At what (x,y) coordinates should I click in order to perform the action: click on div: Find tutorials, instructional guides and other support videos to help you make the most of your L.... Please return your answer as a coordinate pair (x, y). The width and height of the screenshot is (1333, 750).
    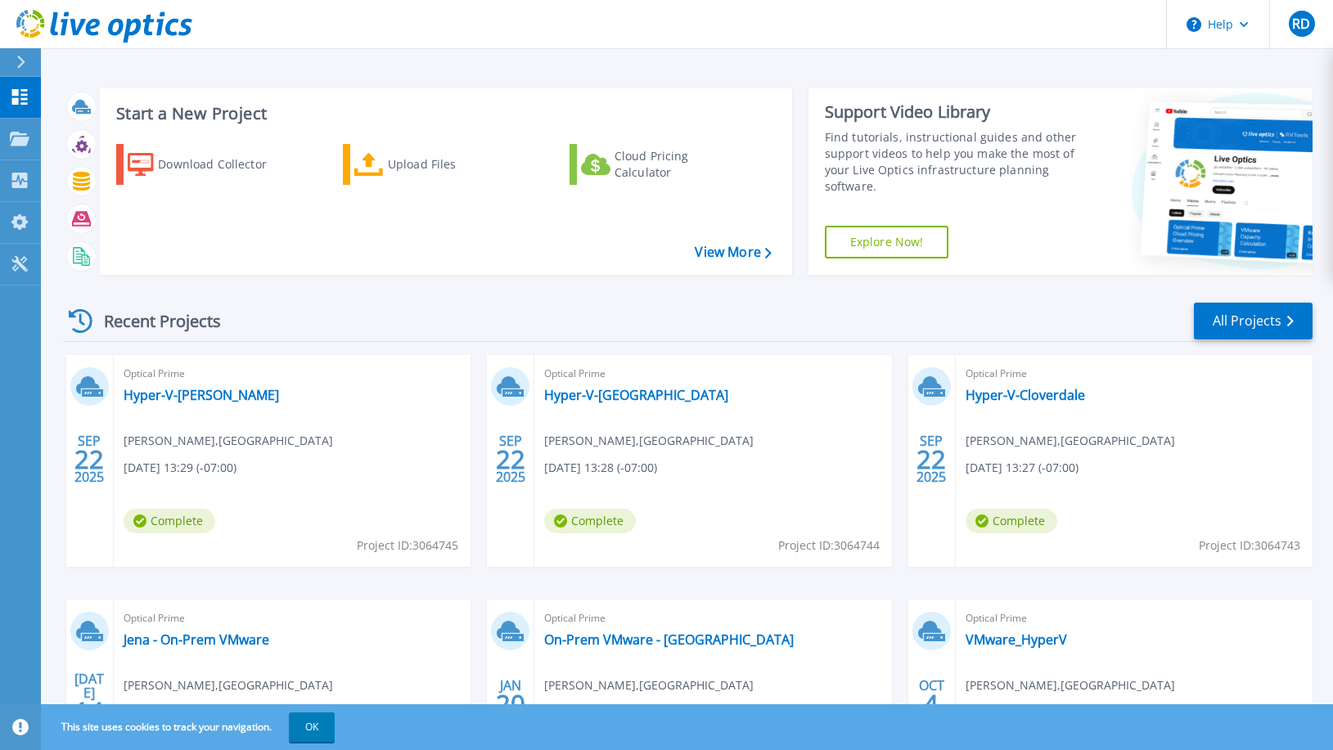
    Looking at the image, I should click on (952, 162).